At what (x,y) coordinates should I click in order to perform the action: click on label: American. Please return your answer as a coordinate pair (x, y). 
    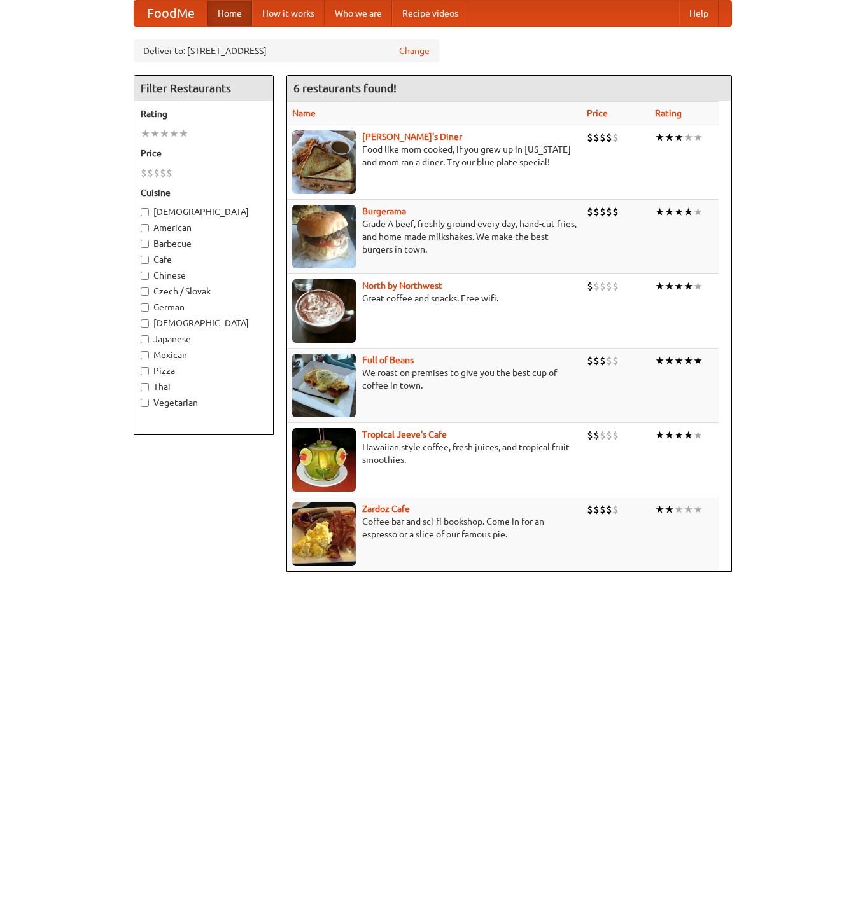
    Looking at the image, I should click on (204, 228).